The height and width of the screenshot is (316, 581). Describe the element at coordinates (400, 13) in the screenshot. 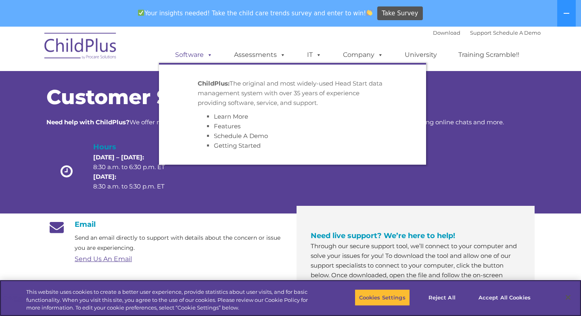

I see `span: Take Survey` at that location.